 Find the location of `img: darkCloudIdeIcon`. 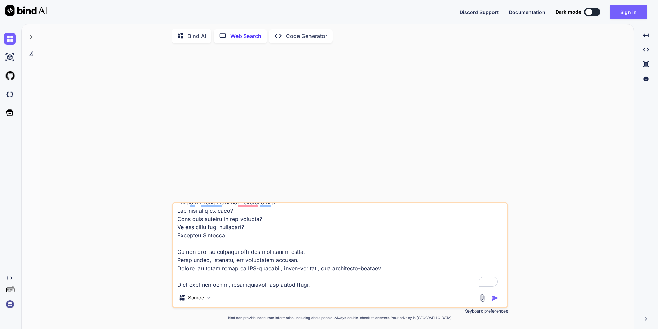

img: darkCloudIdeIcon is located at coordinates (10, 94).